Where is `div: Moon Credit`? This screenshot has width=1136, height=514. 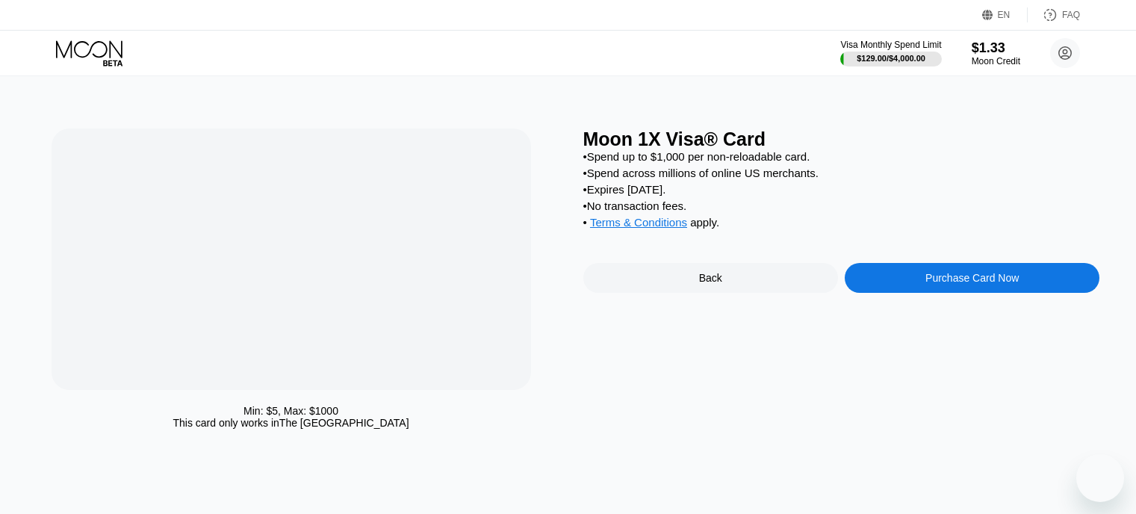
div: Moon Credit is located at coordinates (996, 61).